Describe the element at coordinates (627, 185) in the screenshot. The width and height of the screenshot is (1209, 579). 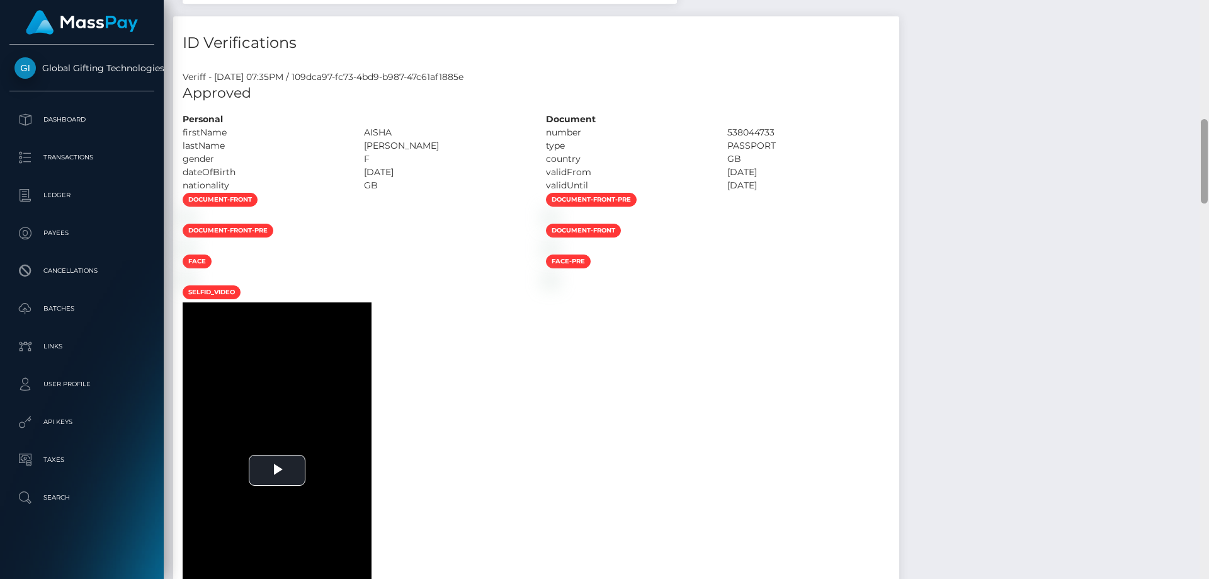
I see `div: validUntil` at that location.